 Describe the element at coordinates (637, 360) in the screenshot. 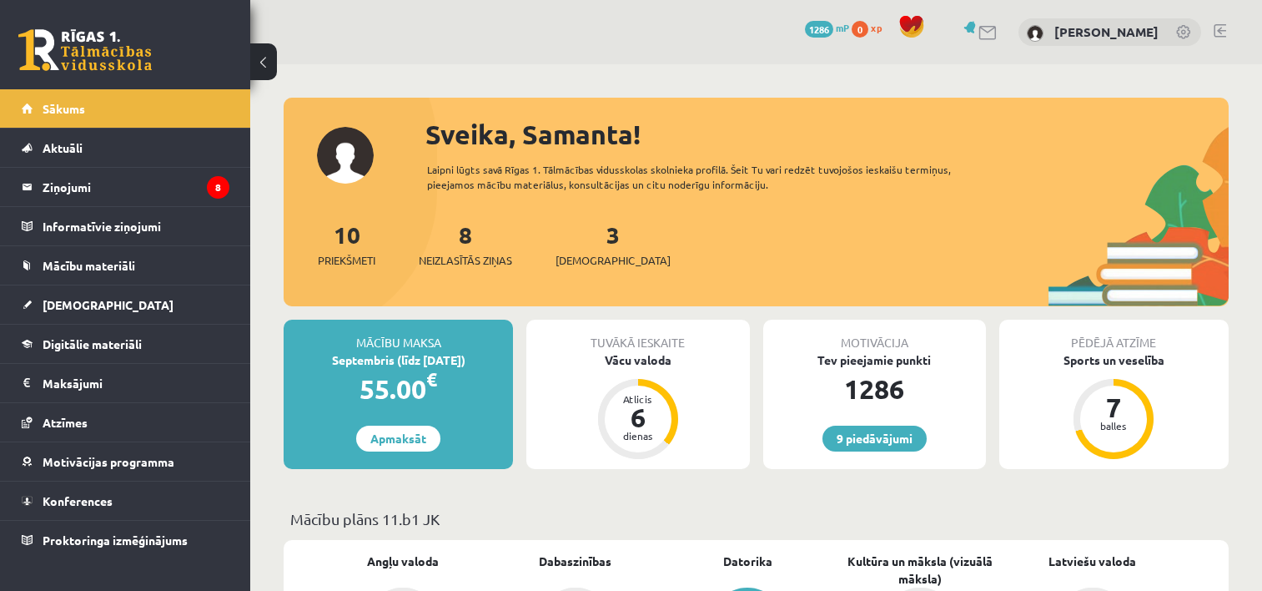

I see `div: Vācu valoda` at that location.